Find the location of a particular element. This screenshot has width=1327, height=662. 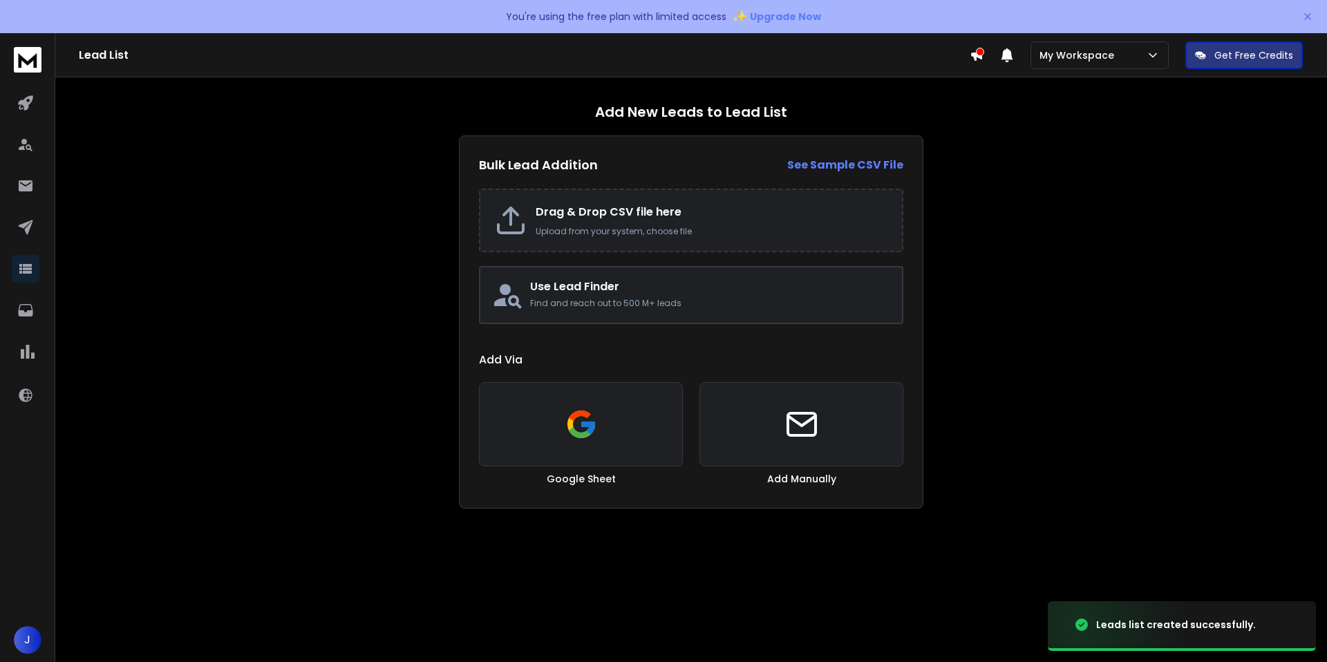

p: Upload from your system, choose file is located at coordinates (712, 232).